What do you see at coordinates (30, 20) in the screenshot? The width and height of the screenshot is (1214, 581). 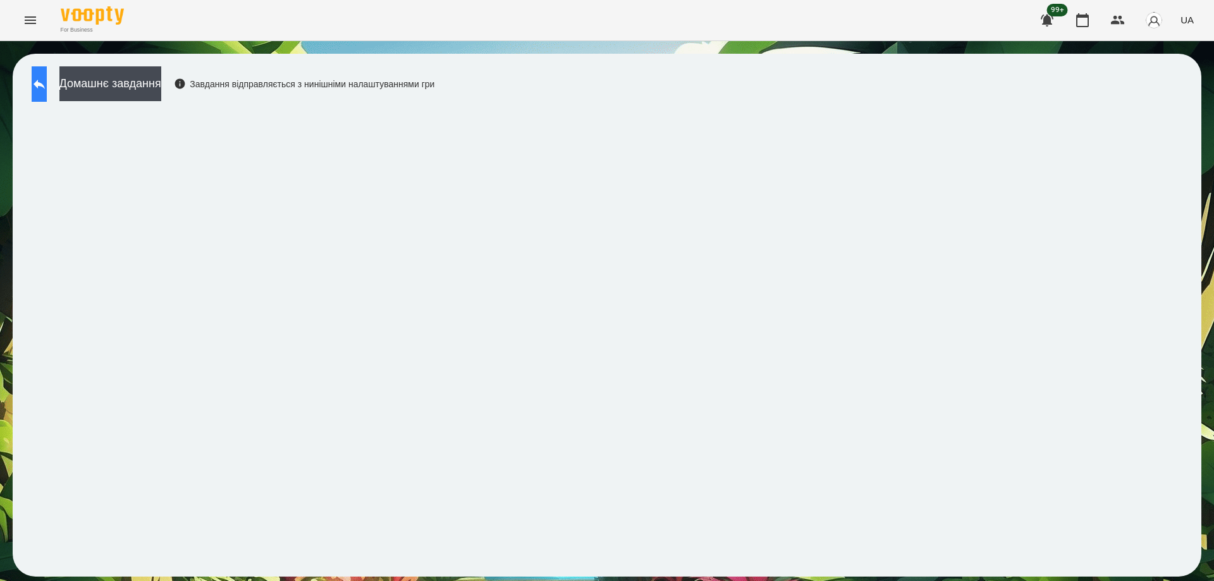 I see `button: Menu` at bounding box center [30, 20].